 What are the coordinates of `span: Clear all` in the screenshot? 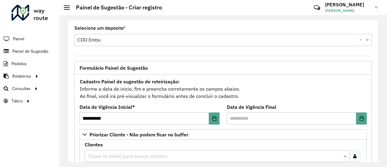 It's located at (362, 40).